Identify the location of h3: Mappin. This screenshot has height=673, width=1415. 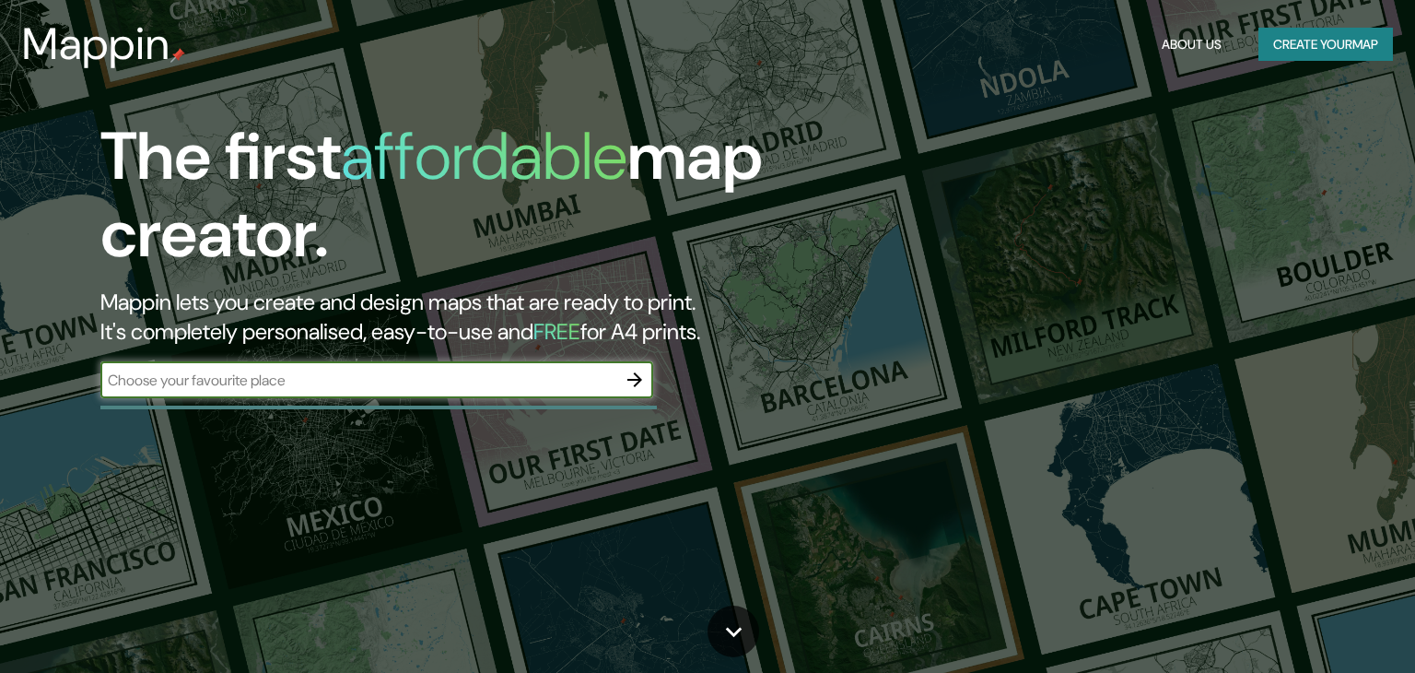
(96, 44).